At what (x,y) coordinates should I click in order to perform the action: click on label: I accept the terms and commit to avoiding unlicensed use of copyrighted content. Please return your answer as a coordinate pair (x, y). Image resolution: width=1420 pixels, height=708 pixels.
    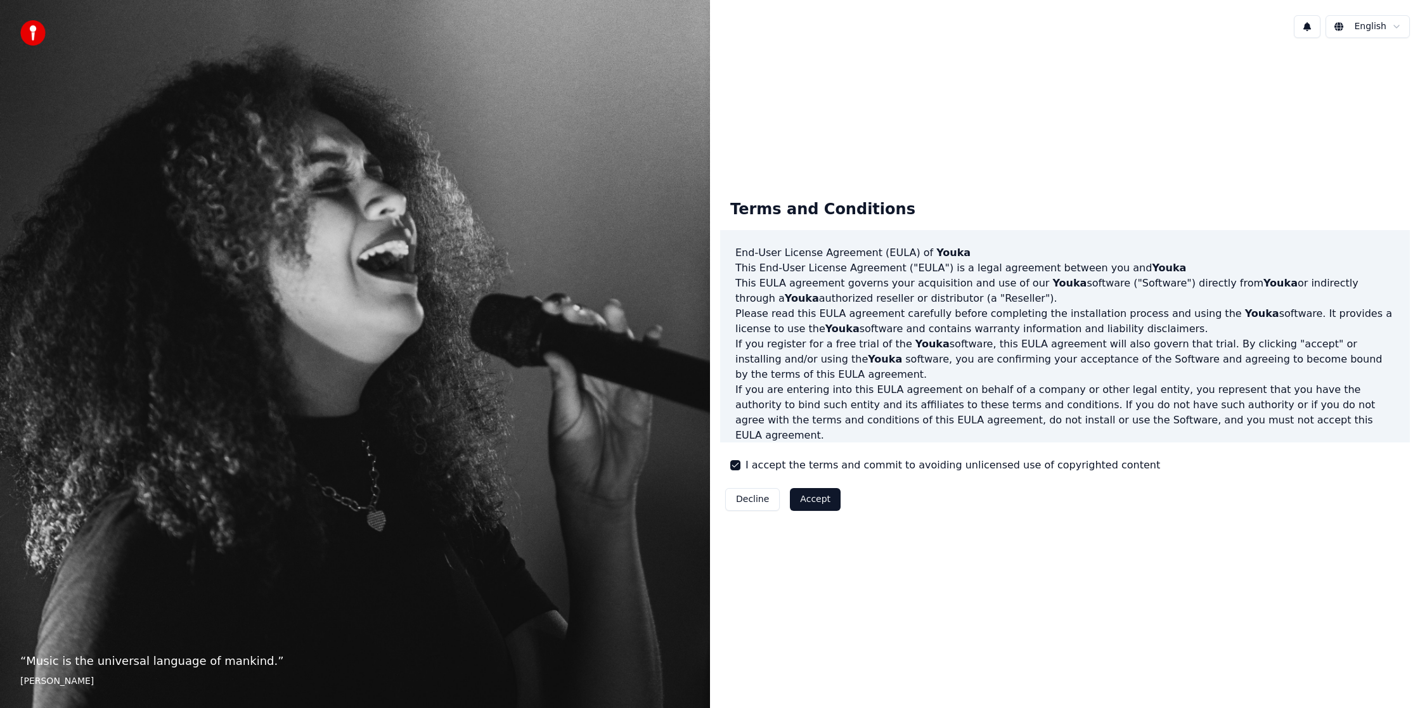
    Looking at the image, I should click on (953, 465).